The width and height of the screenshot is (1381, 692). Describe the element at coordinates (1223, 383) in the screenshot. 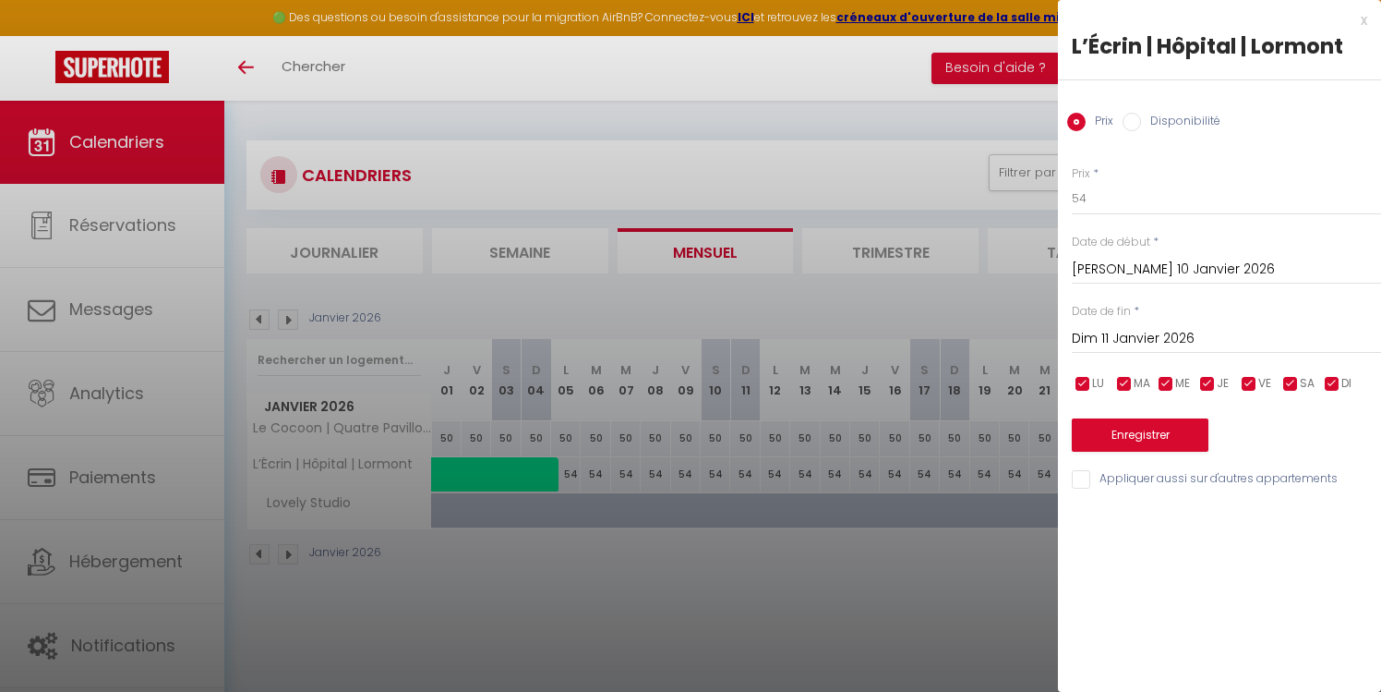

I see `span: JE` at that location.